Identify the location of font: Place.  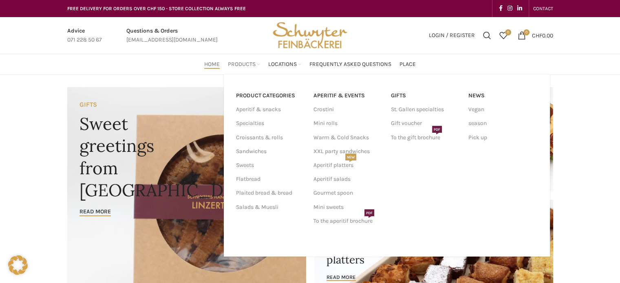
(407, 64).